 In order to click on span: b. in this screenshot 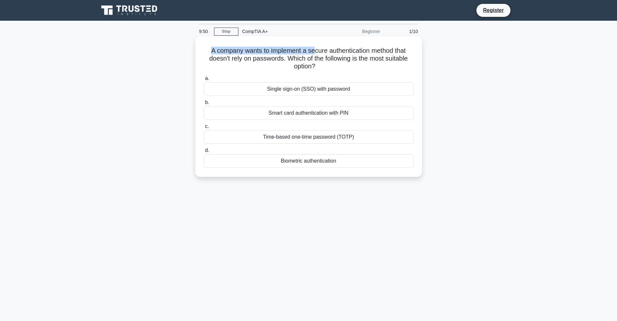, I will do `click(207, 102)`.